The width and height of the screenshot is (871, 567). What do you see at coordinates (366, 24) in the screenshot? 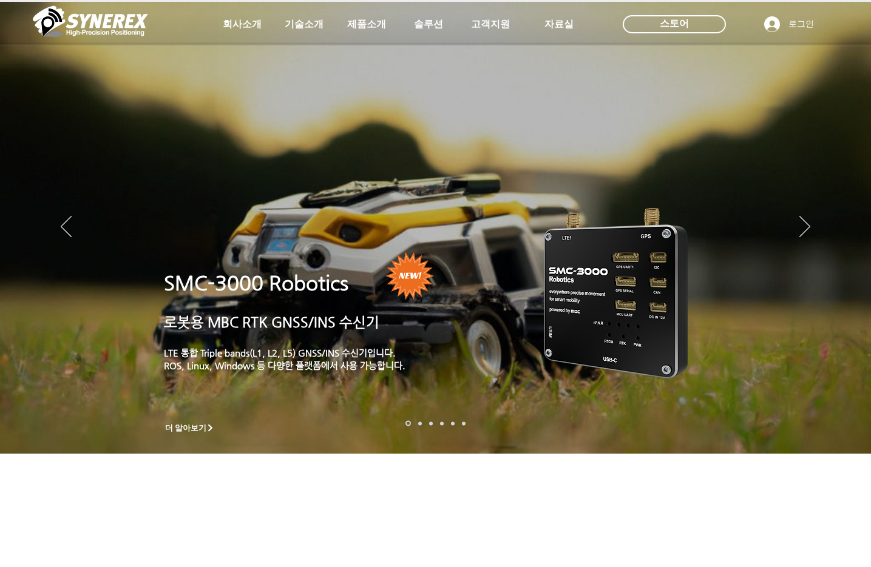
I see `a: 제품소개` at bounding box center [366, 24].